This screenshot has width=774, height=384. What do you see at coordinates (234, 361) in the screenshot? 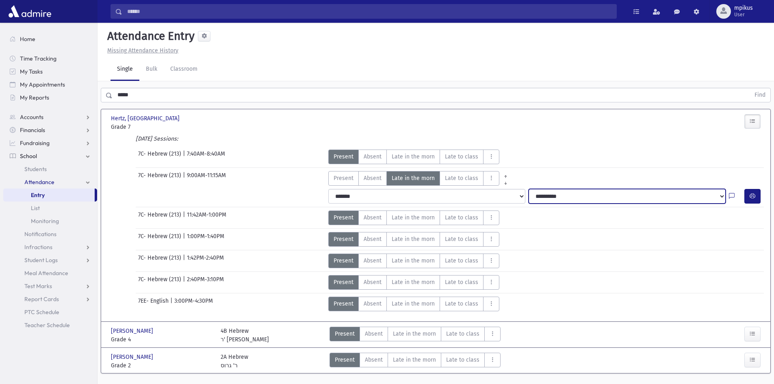
I see `div: 2A Hebrew ר' גרוס` at bounding box center [234, 361].